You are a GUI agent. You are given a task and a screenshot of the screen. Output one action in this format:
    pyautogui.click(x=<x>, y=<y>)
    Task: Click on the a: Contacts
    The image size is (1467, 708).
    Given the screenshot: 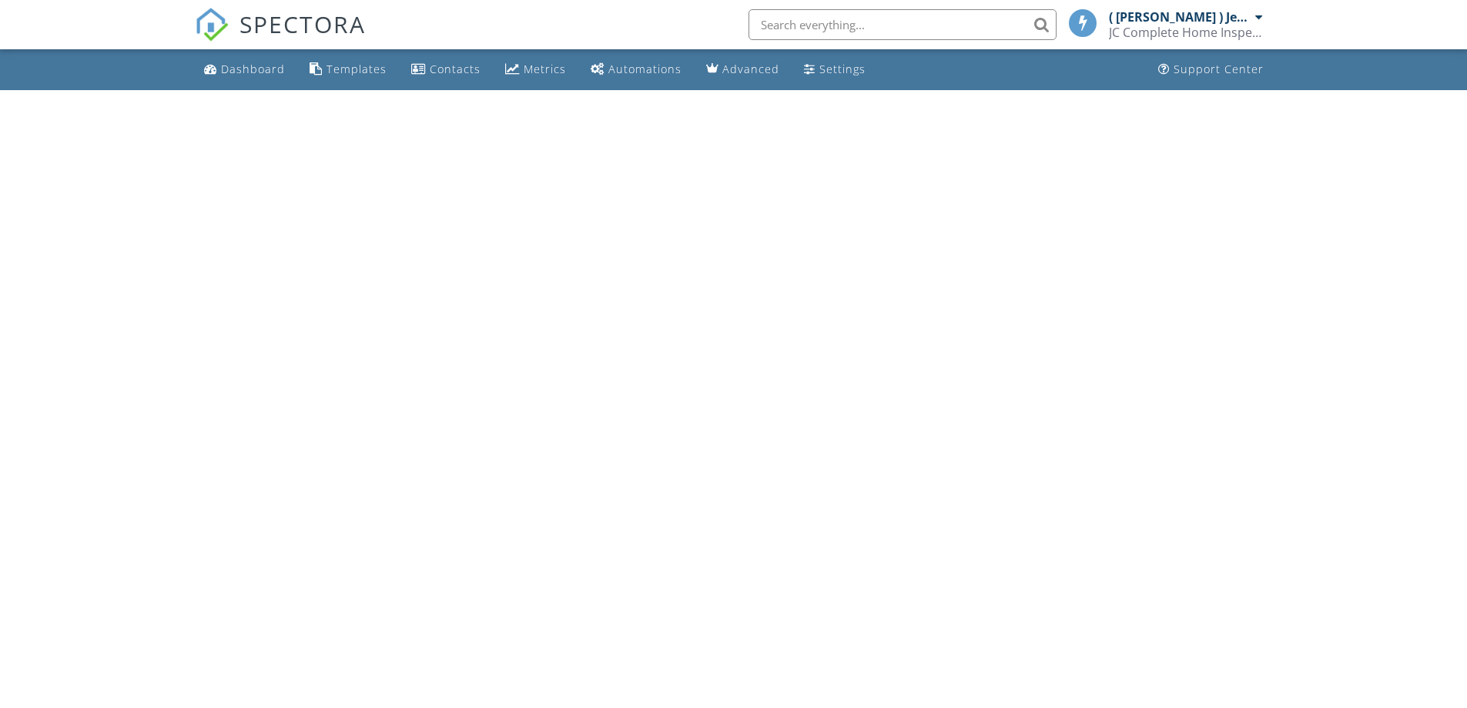 What is the action you would take?
    pyautogui.click(x=446, y=69)
    